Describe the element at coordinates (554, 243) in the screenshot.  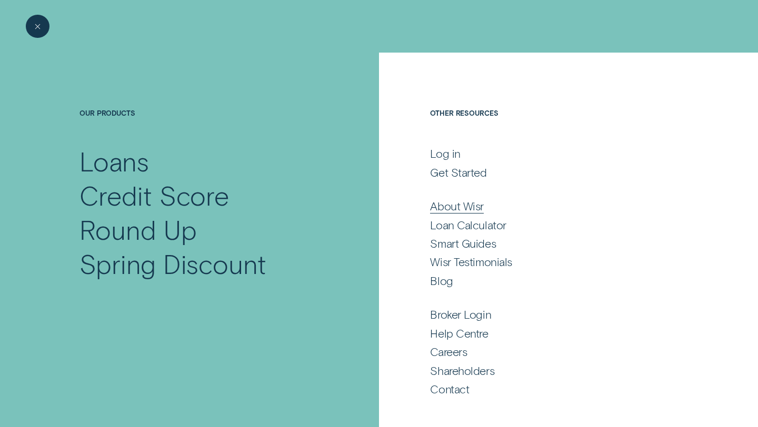
I see `a: Smart Guides` at that location.